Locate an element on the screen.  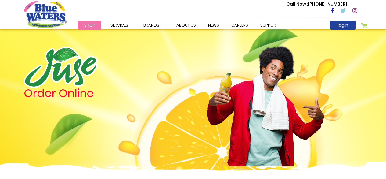
img: logo is located at coordinates (61, 67).